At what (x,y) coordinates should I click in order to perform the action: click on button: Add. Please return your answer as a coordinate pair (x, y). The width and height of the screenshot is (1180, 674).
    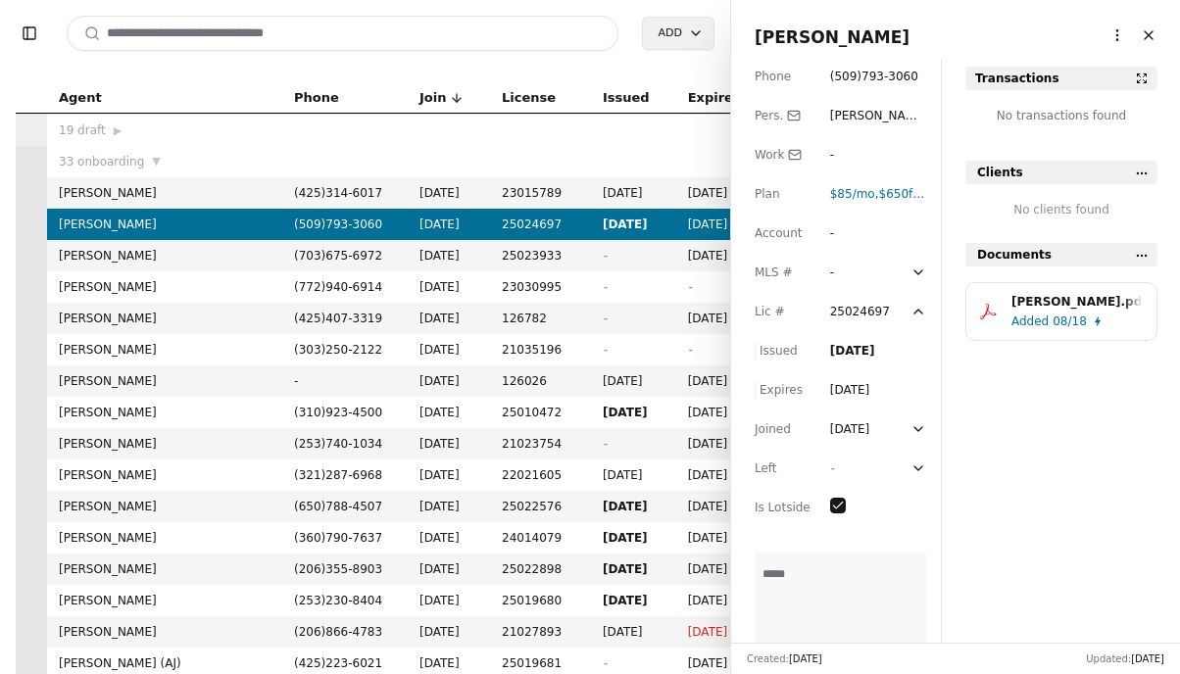
    Looking at the image, I should click on (678, 33).